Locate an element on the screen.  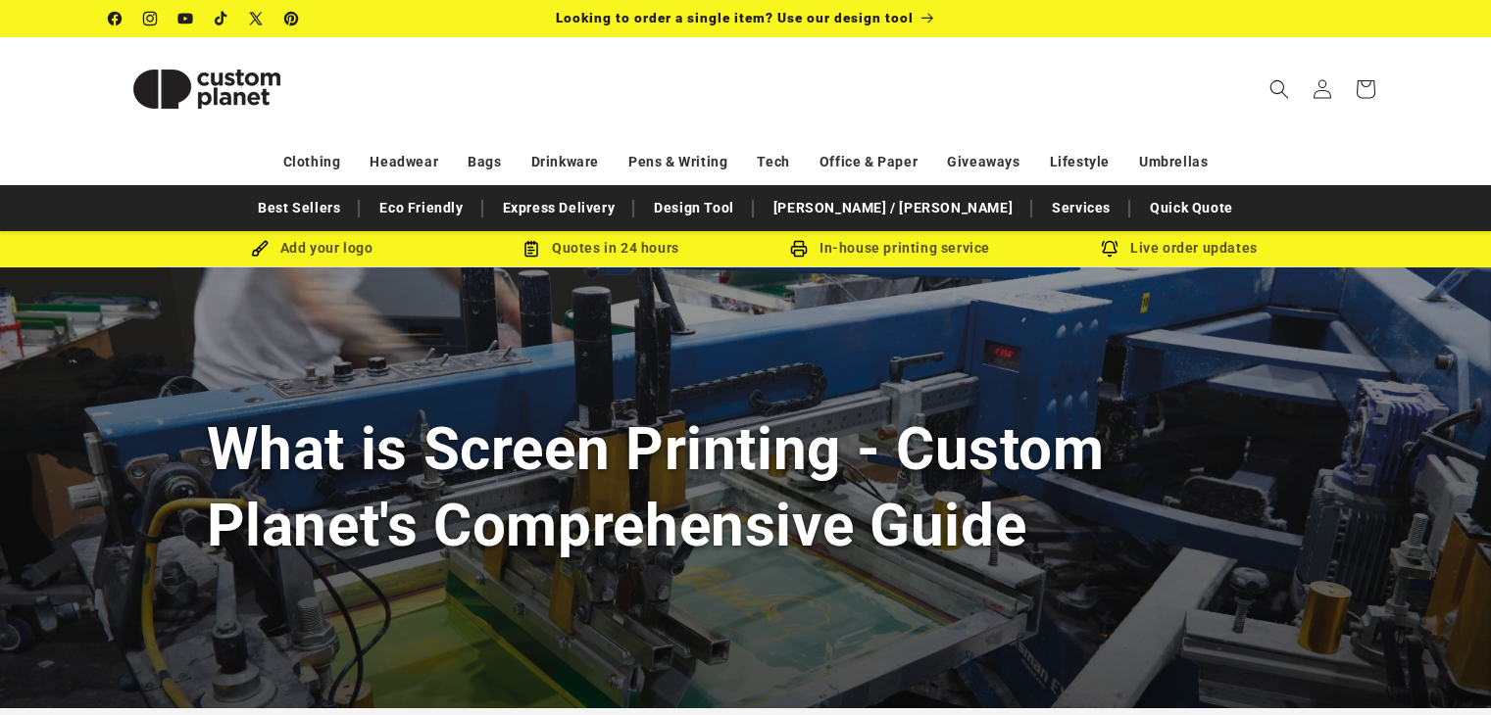
div: Quotes in 24 hours is located at coordinates (601, 248).